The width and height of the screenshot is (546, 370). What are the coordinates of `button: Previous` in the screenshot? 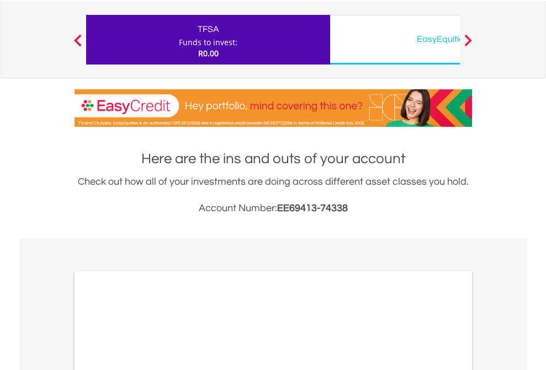 It's located at (78, 45).